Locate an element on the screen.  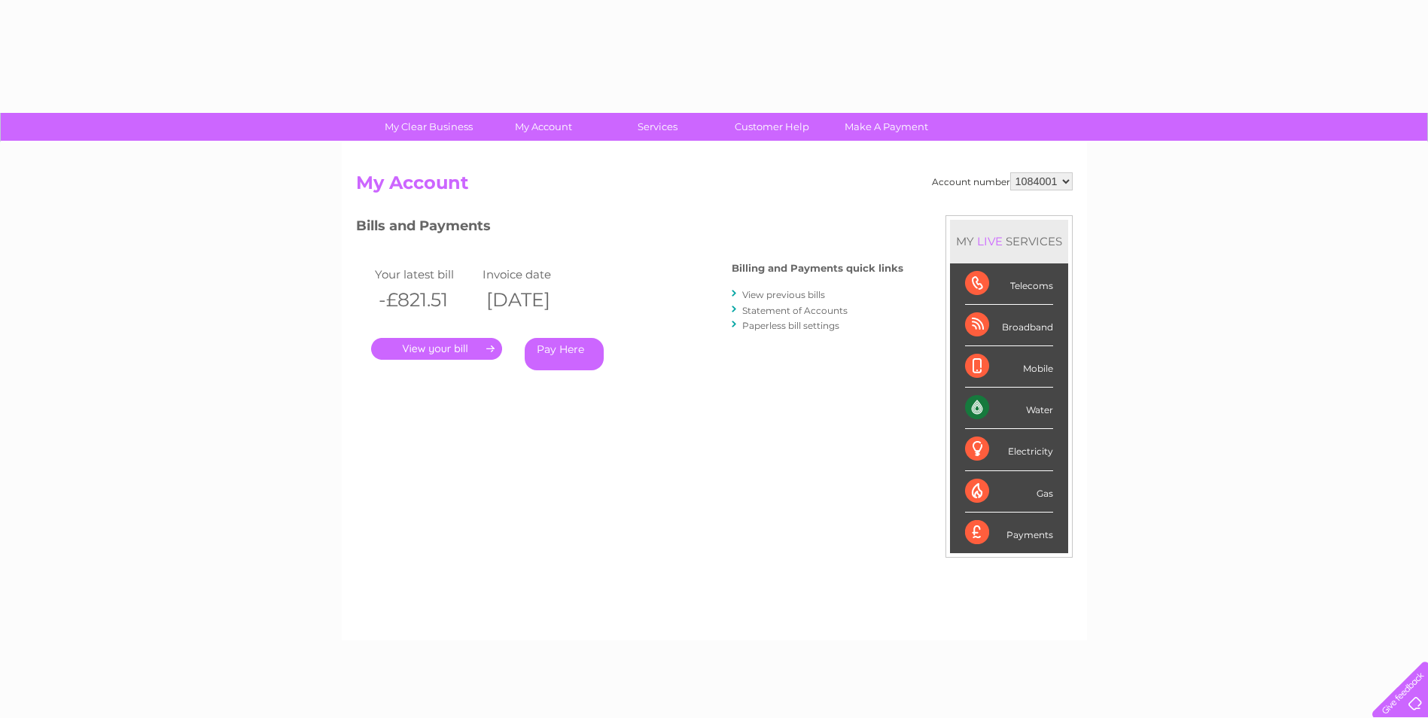
h2: My Account is located at coordinates (714, 187).